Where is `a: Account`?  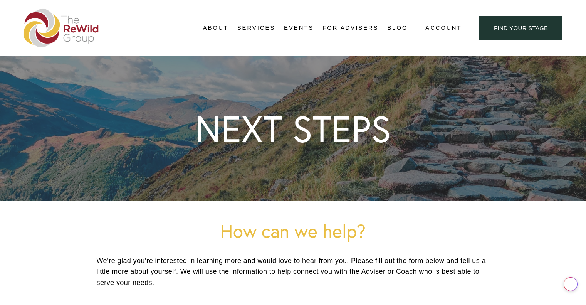 a: Account is located at coordinates (443, 28).